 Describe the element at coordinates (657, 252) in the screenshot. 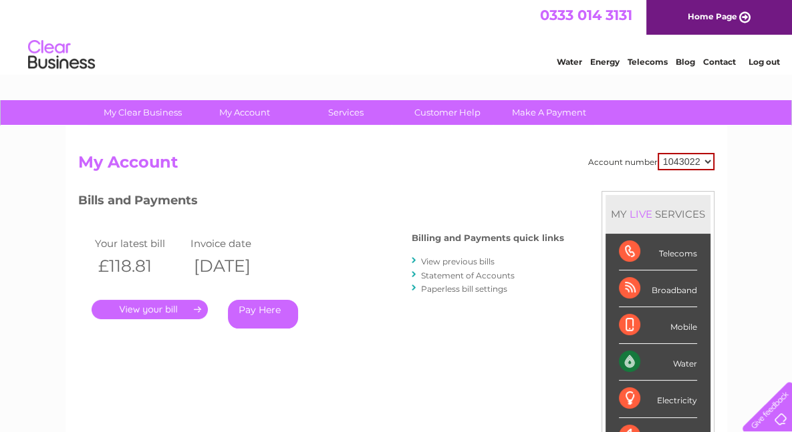

I see `div: Telecoms` at that location.